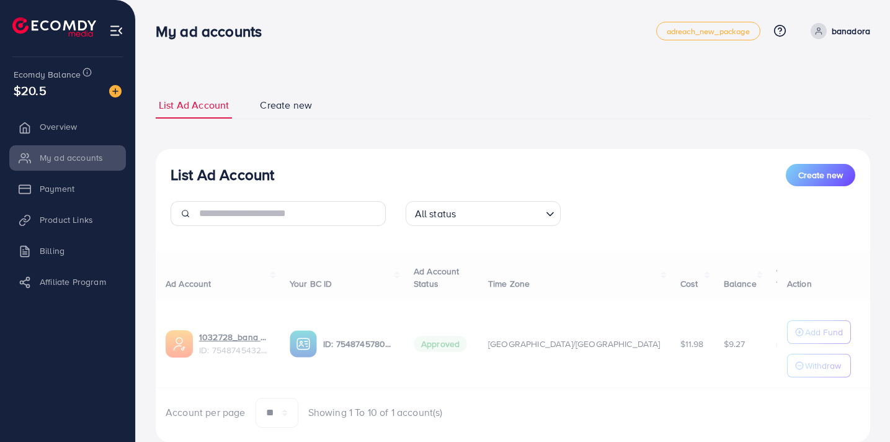 Image resolution: width=890 pixels, height=442 pixels. What do you see at coordinates (435, 213) in the screenshot?
I see `span: All status` at bounding box center [435, 213].